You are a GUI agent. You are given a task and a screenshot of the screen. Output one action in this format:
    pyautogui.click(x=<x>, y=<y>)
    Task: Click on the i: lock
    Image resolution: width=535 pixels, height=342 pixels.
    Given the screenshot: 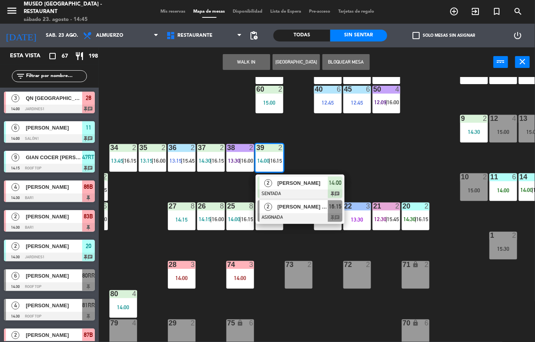 What is the action you would take?
    pyautogui.click(x=240, y=323)
    